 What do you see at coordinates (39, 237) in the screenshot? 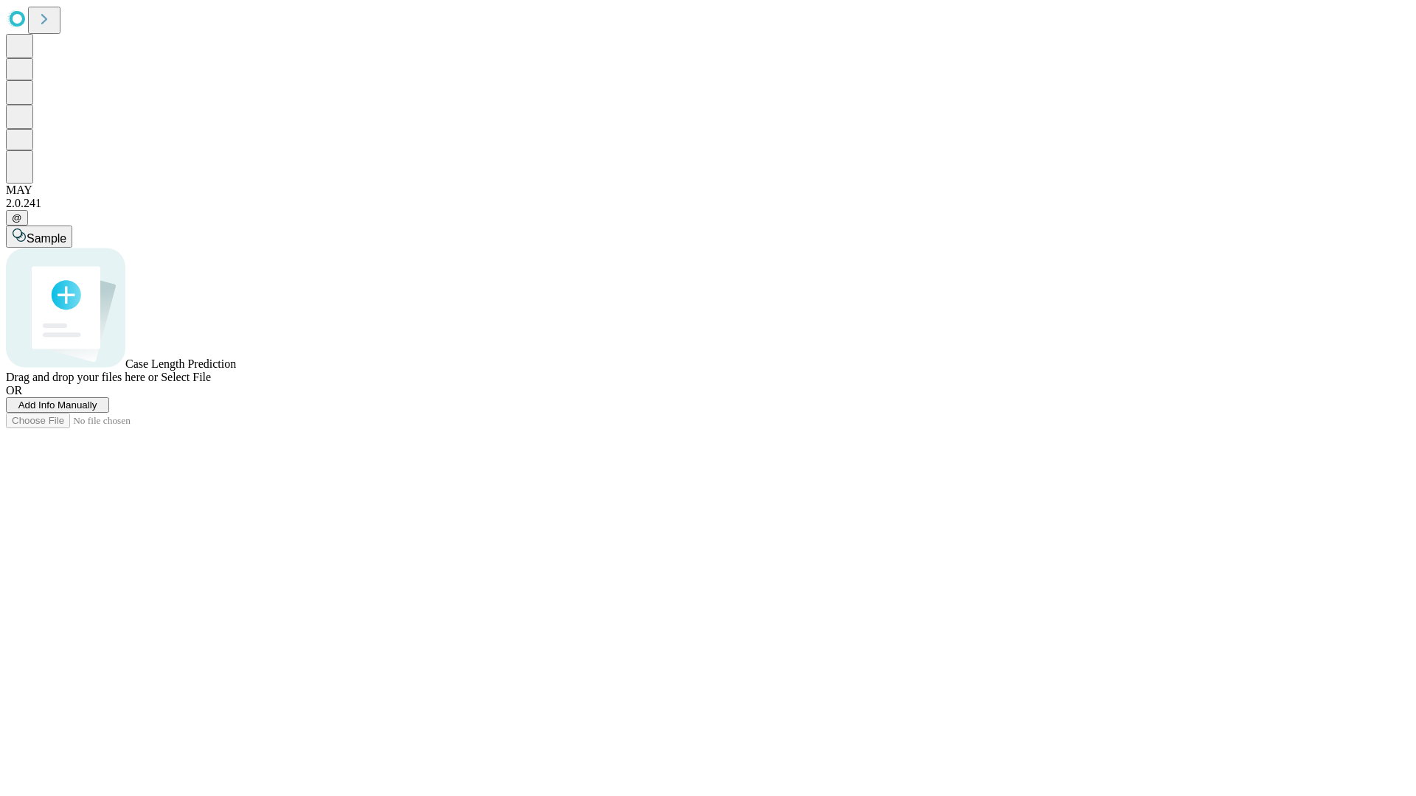
I see `button: Sample` at bounding box center [39, 237].